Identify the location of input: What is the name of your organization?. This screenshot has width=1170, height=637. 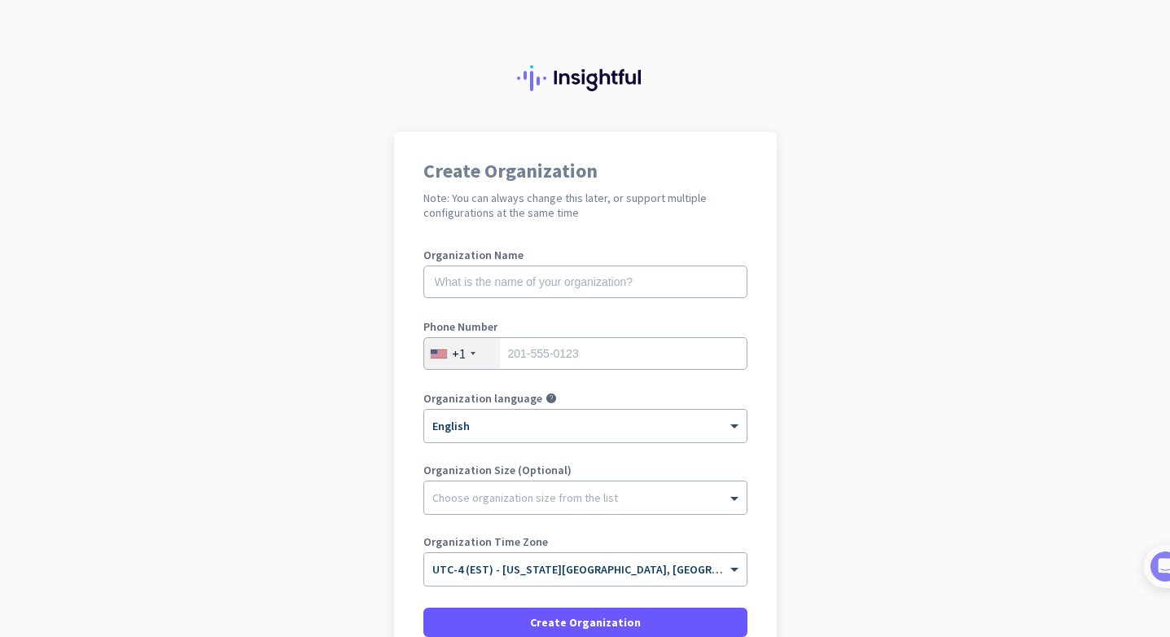
(585, 282).